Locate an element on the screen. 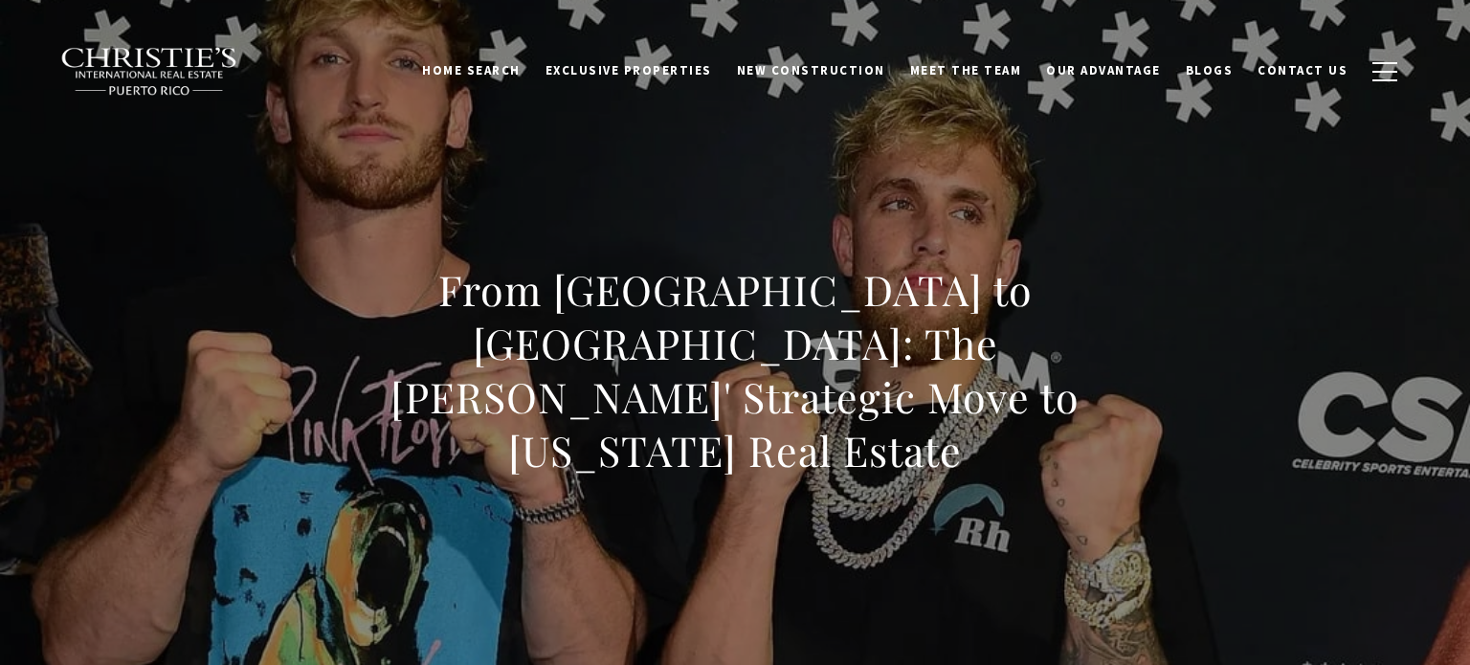 This screenshot has width=1470, height=665. span: Exclusive Properties is located at coordinates (629, 70).